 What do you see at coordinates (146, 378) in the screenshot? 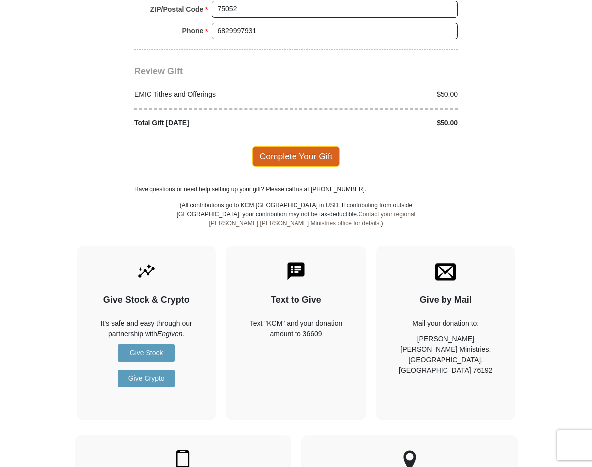
I see `a: Give Crypto` at bounding box center [146, 378].